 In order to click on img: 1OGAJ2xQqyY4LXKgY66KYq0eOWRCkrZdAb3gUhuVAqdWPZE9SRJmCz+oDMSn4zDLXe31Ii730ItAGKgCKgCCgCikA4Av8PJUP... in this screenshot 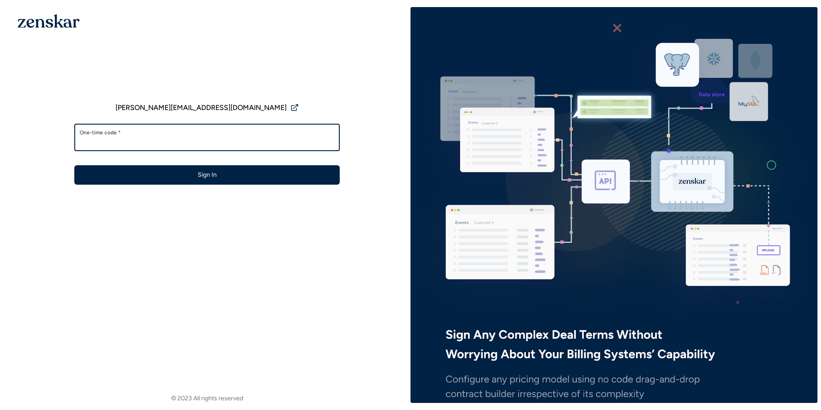, I will do `click(49, 21)`.